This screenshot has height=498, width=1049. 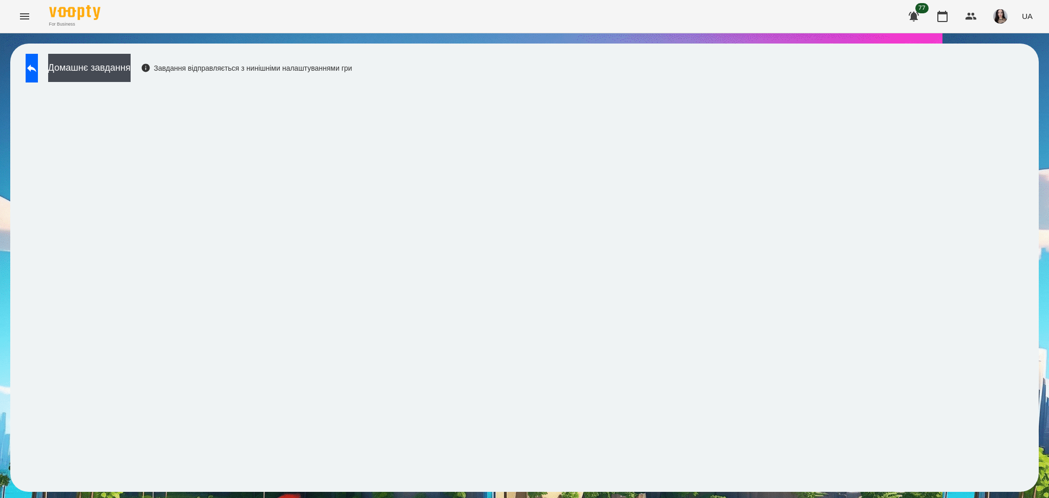 I want to click on span: 77, so click(x=922, y=8).